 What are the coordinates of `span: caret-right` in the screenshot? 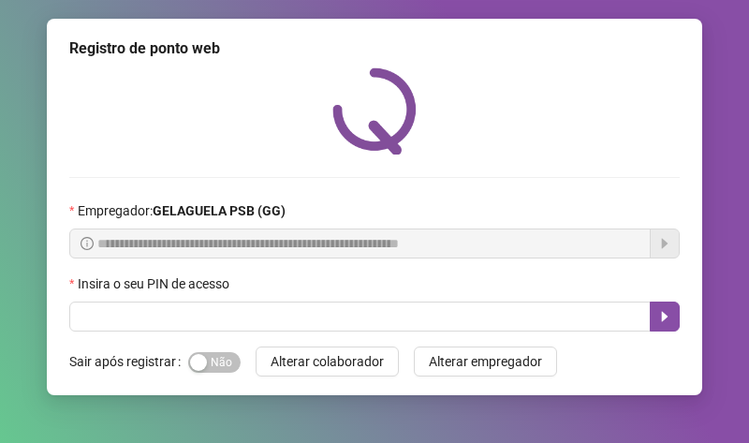 It's located at (665, 317).